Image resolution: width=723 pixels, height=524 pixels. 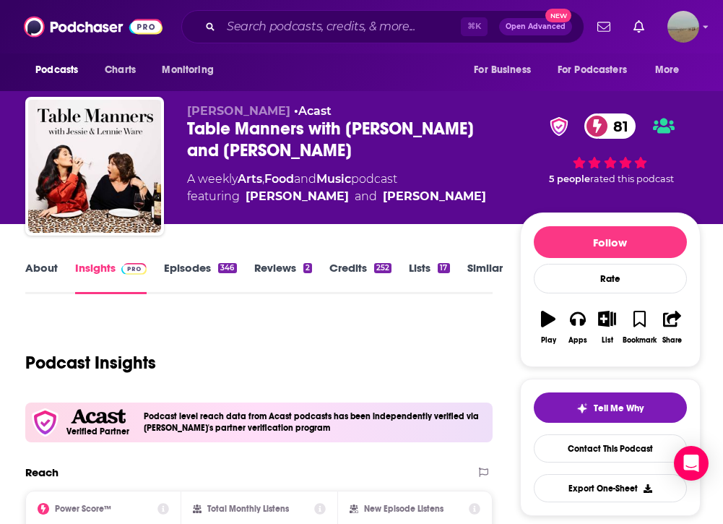 What do you see at coordinates (120, 70) in the screenshot?
I see `span: Charts` at bounding box center [120, 70].